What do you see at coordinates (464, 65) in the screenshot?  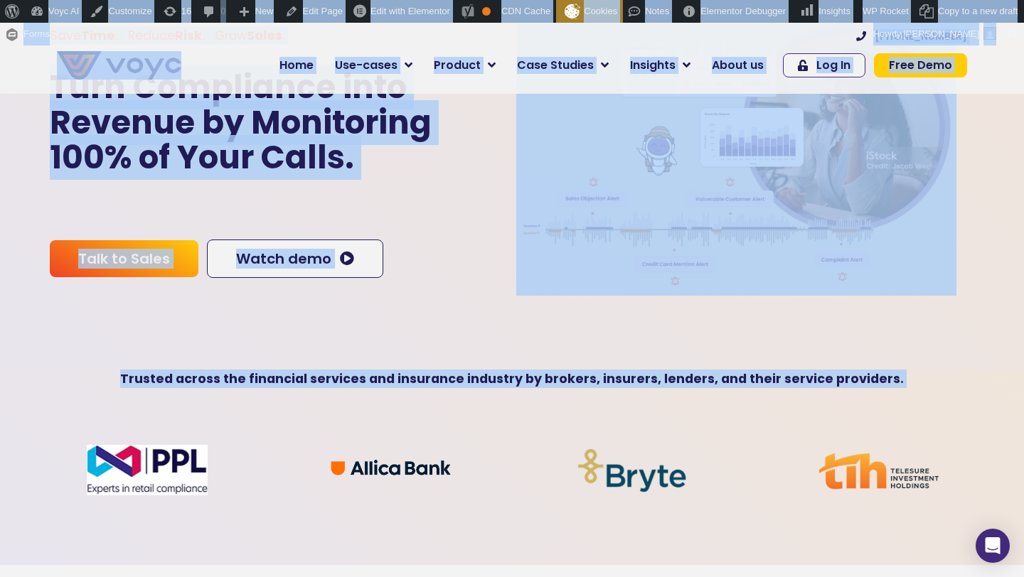 I see `a: Product` at bounding box center [464, 65].